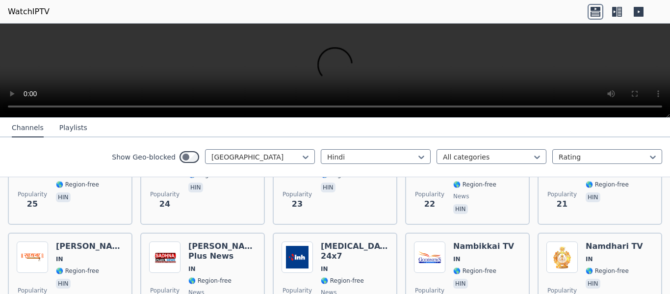 This screenshot has width=670, height=294. I want to click on span: 24, so click(165, 204).